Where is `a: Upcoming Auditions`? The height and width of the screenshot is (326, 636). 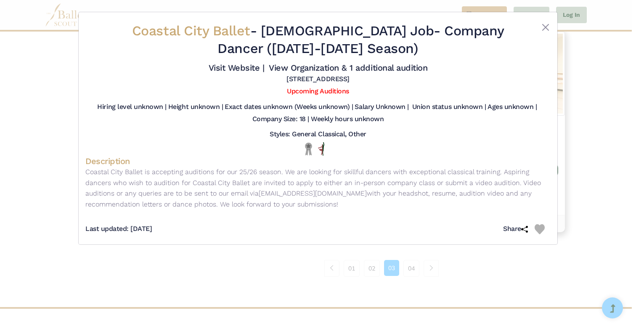
a: Upcoming Auditions is located at coordinates (317, 91).